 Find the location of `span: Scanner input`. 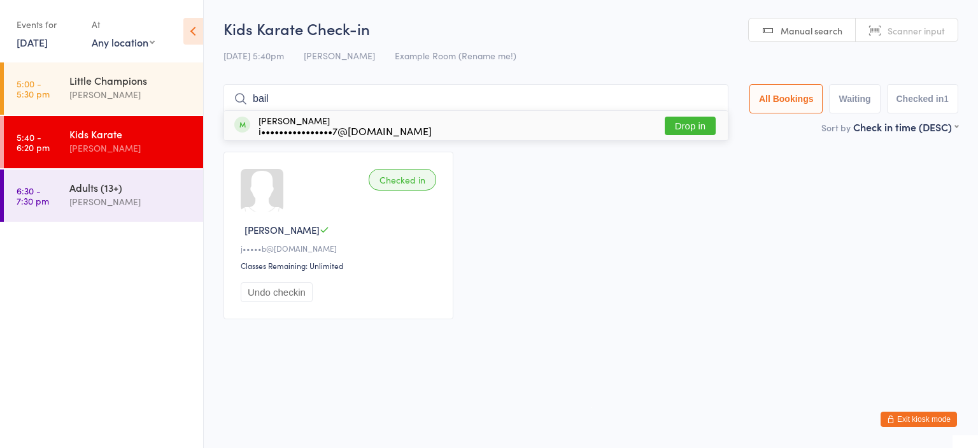

span: Scanner input is located at coordinates (916, 31).